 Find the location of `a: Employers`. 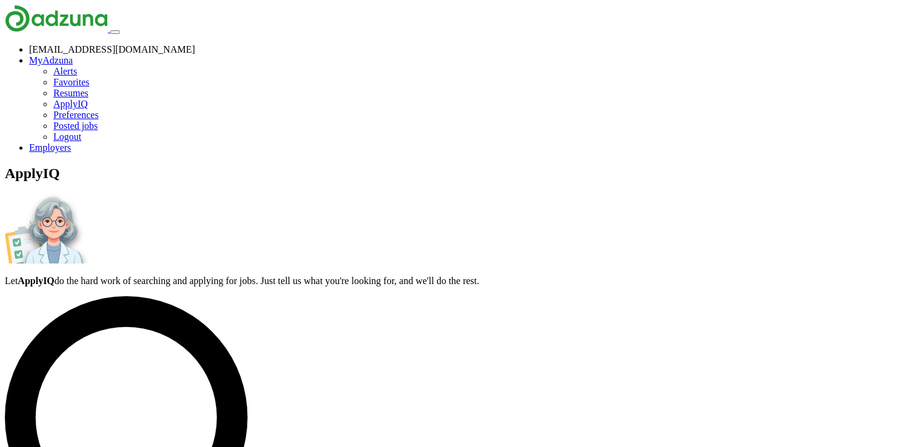

a: Employers is located at coordinates (50, 147).